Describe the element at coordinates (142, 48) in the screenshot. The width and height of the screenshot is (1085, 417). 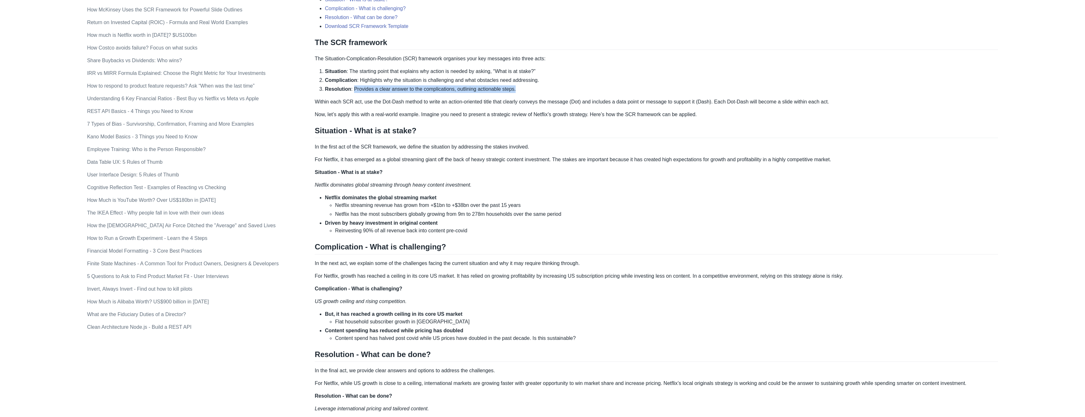
I see `a: How Costco avoids failure? Focus on what sucks` at that location.